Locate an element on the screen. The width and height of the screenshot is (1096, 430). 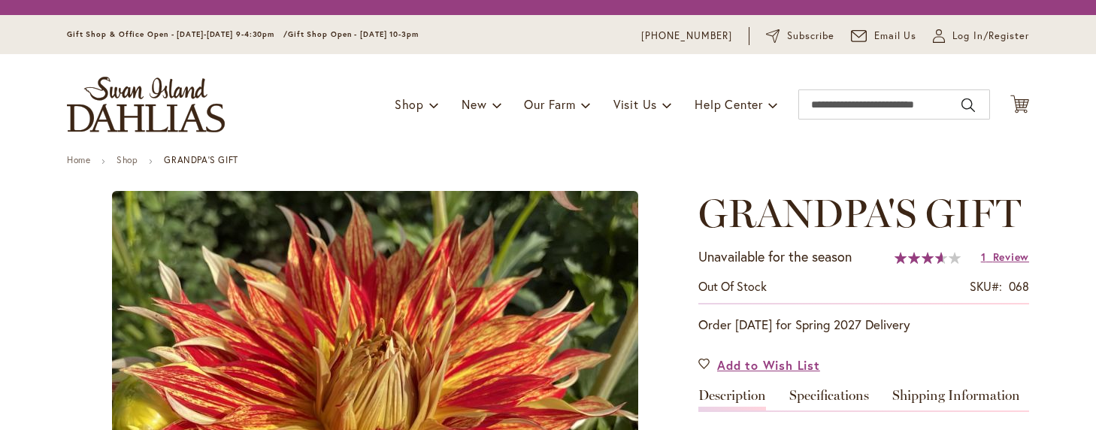
span: Log In/Register is located at coordinates (991, 36).